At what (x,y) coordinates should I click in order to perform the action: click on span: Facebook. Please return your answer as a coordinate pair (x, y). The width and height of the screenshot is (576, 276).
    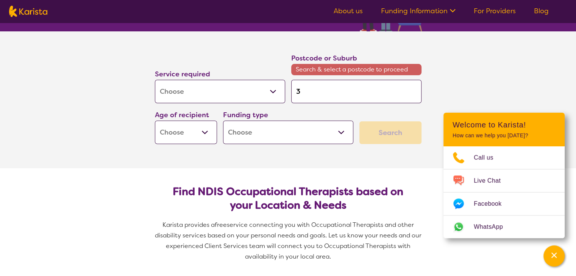
    Looking at the image, I should click on (492, 204).